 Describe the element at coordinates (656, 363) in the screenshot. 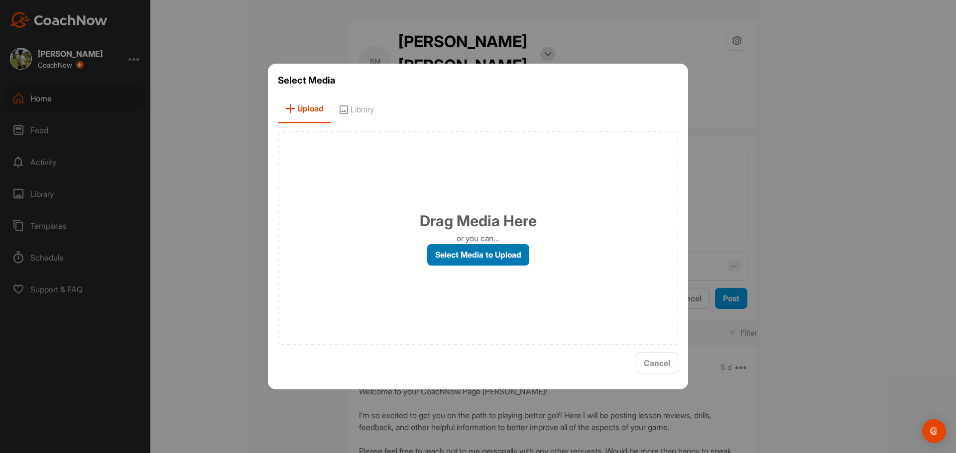

I see `button: Cancel` at that location.